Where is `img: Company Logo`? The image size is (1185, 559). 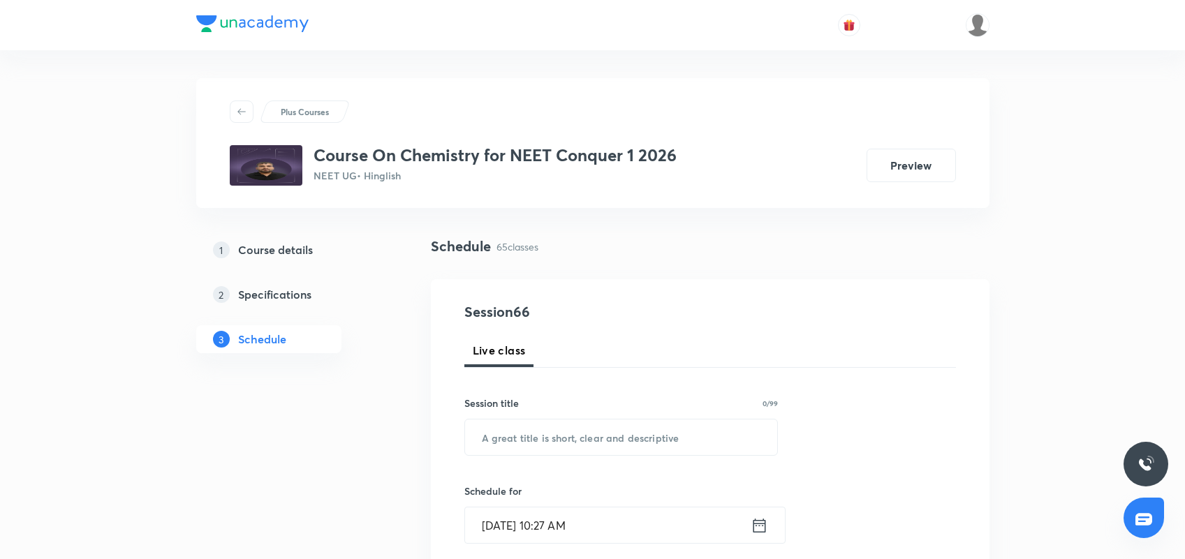
img: Company Logo is located at coordinates (252, 24).